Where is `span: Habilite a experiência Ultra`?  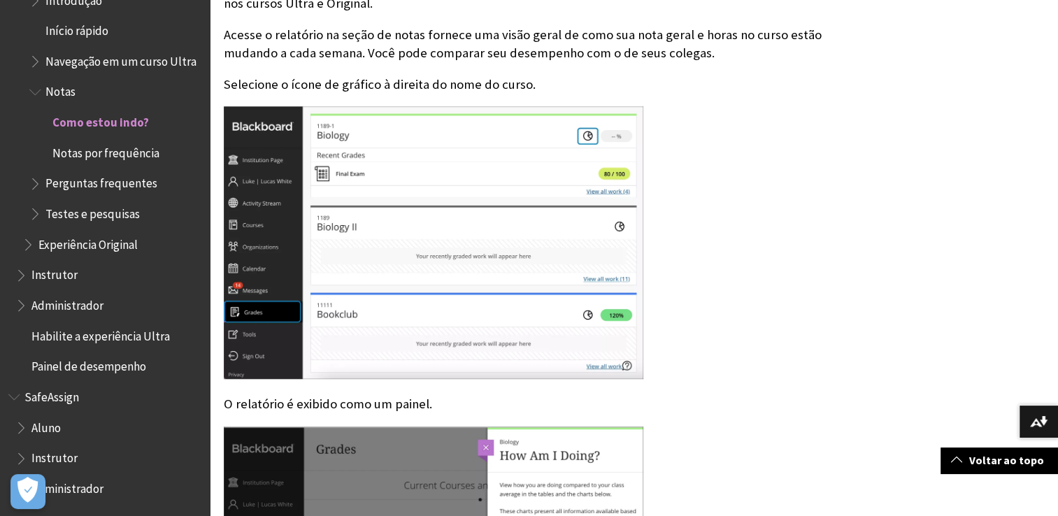 span: Habilite a experiência Ultra is located at coordinates (101, 334).